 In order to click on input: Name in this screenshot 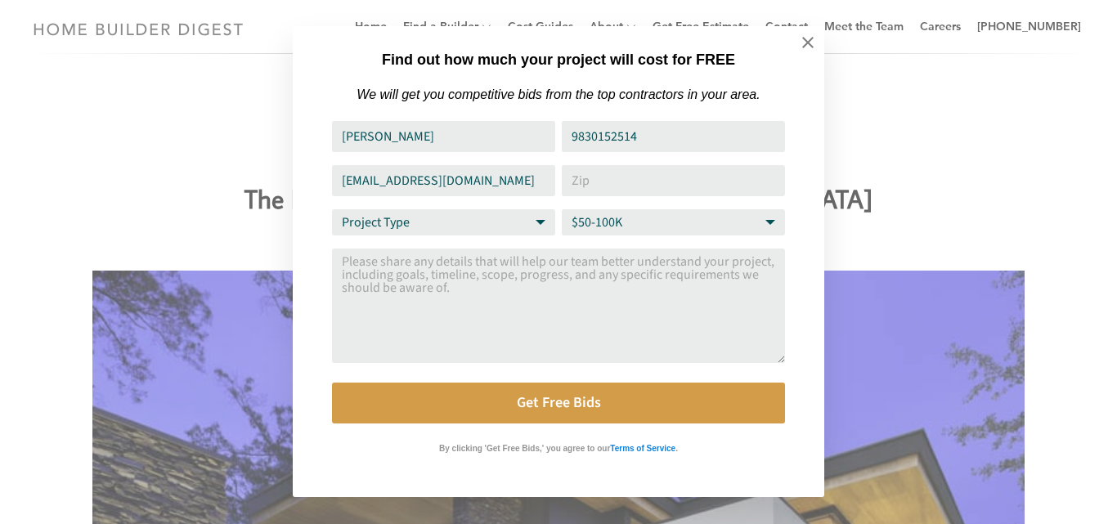, I will do `click(443, 137)`.